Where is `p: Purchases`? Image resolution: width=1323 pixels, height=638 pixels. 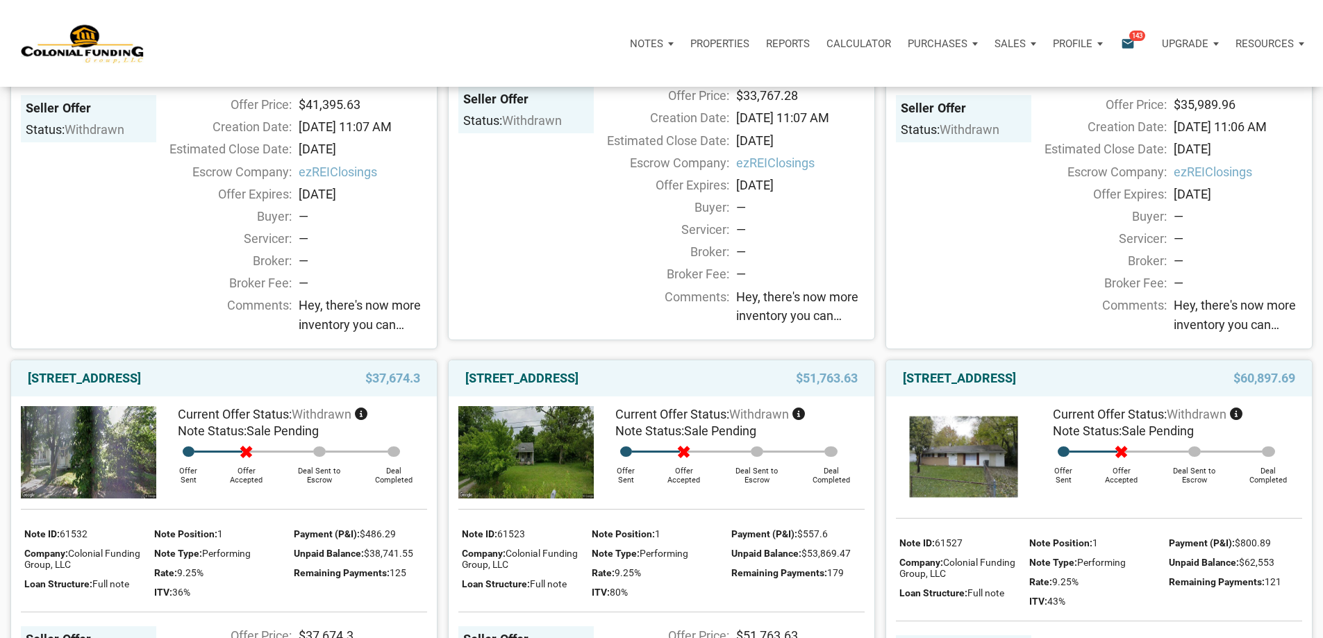 p: Purchases is located at coordinates (937, 44).